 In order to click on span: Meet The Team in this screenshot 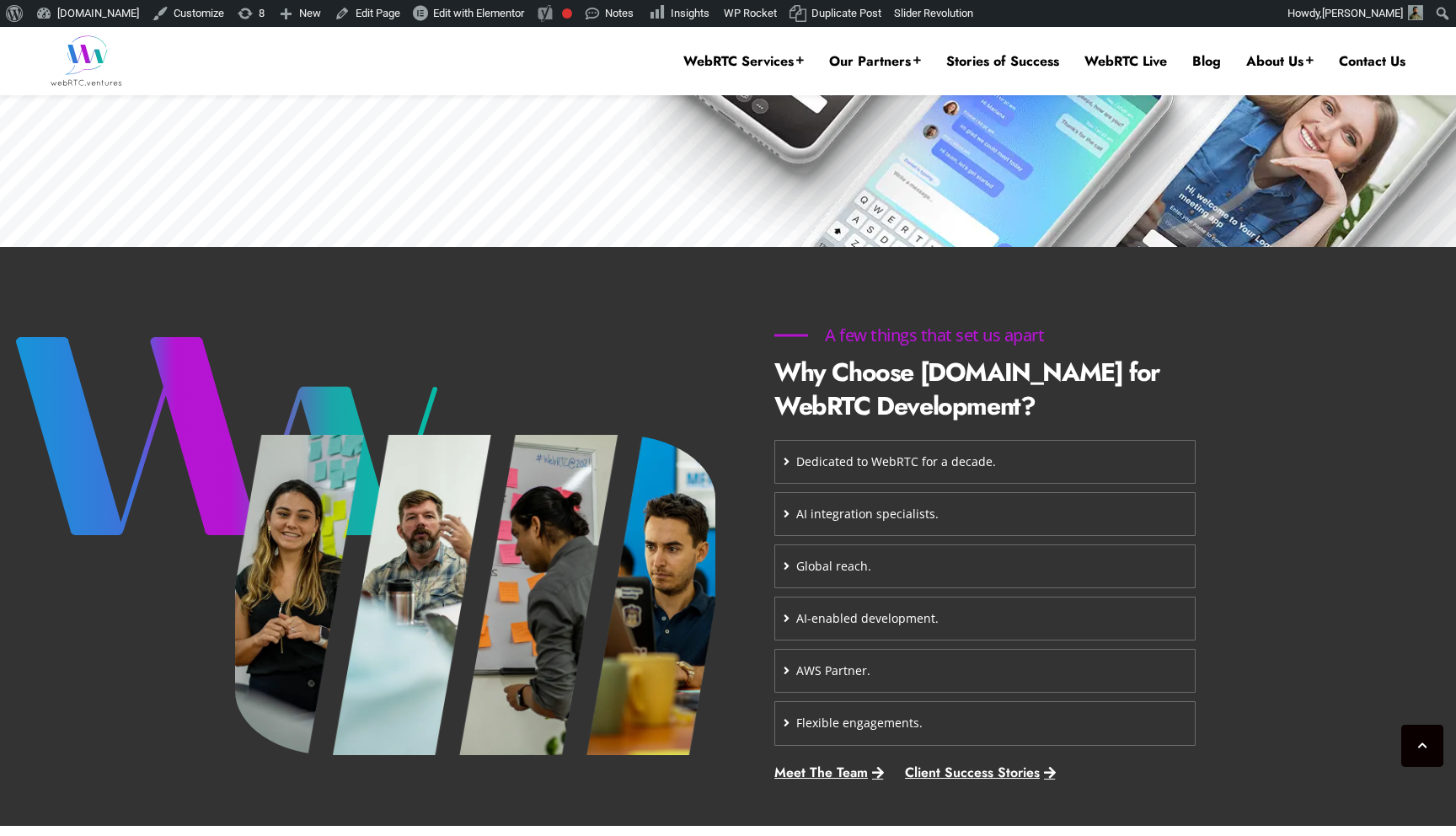, I will do `click(821, 773)`.